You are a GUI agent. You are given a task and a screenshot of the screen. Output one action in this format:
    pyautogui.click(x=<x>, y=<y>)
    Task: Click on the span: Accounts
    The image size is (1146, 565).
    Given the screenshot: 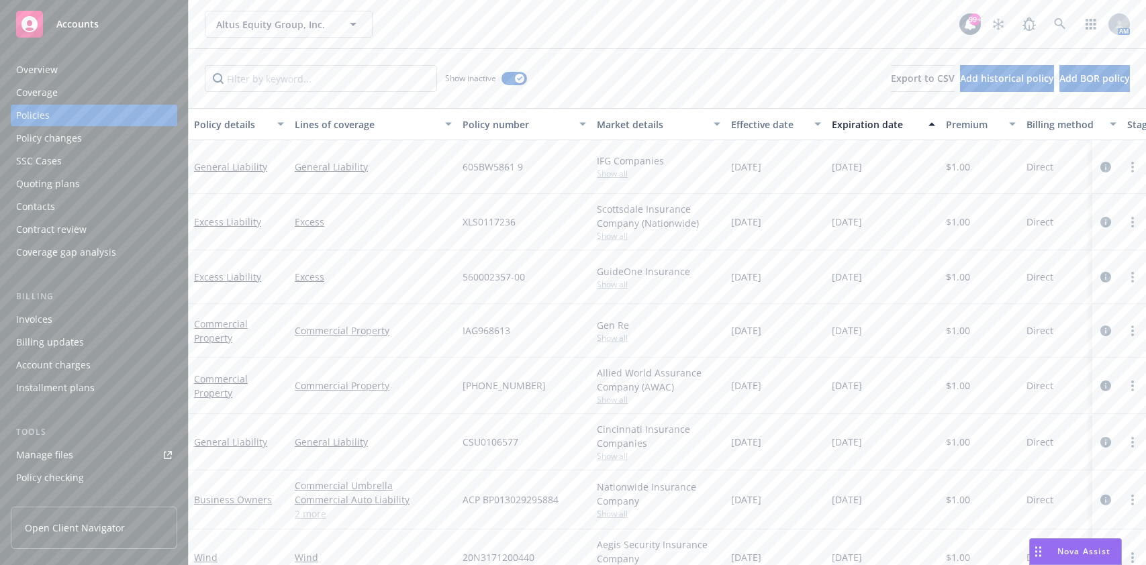 What is the action you would take?
    pyautogui.click(x=77, y=24)
    